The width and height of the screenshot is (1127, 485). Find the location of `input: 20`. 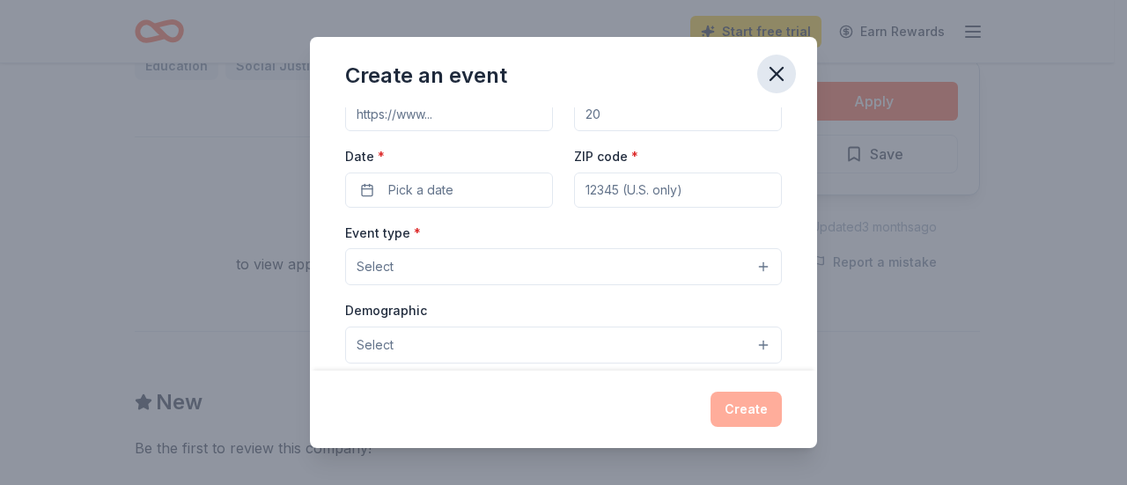

input: 20 is located at coordinates (678, 114).